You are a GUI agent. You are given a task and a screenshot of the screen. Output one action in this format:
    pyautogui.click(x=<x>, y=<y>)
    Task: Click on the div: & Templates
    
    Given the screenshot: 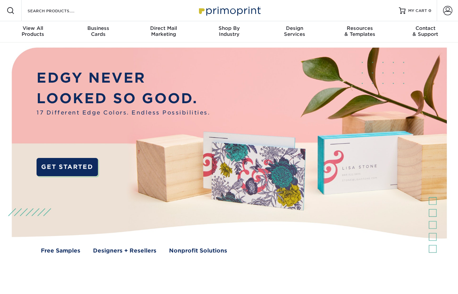 What is the action you would take?
    pyautogui.click(x=360, y=31)
    